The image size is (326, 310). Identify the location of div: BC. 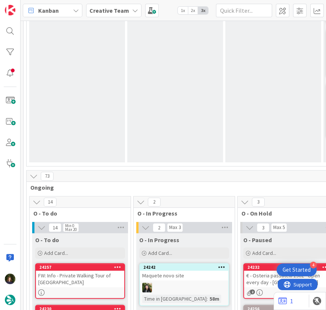
(184, 287).